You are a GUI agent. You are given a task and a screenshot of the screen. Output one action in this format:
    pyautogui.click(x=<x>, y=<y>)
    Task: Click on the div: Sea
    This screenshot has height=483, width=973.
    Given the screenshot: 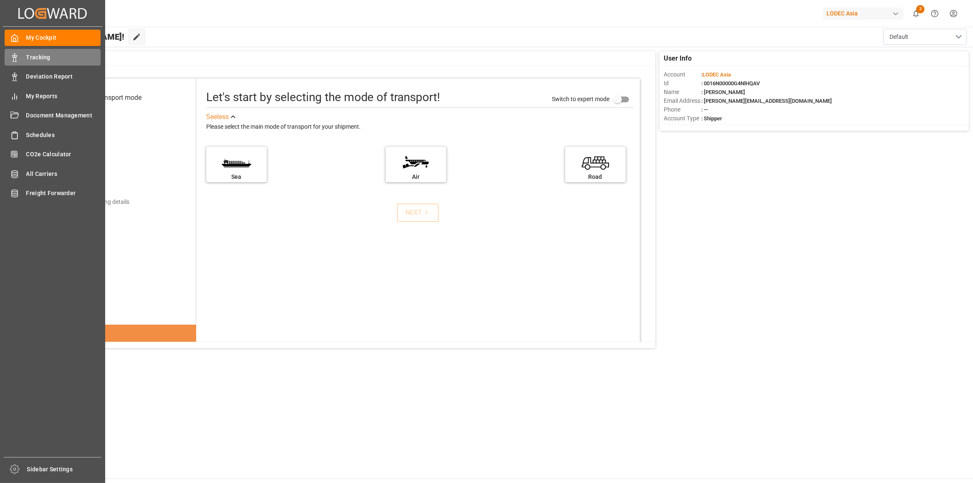 What is the action you would take?
    pyautogui.click(x=236, y=177)
    